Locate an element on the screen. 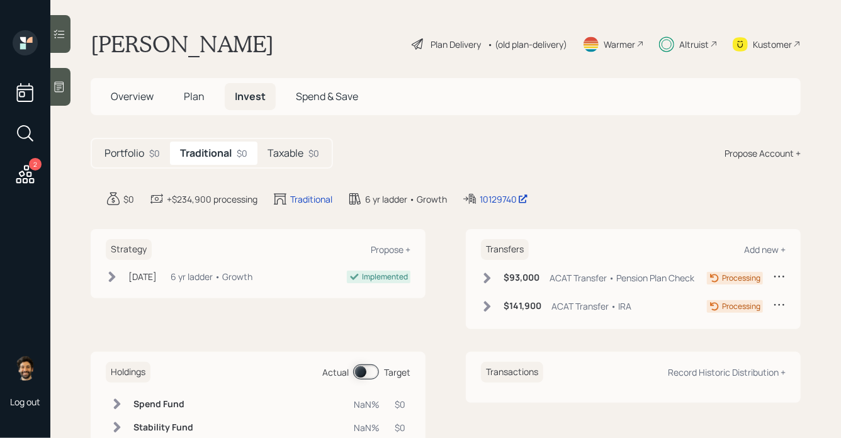 The height and width of the screenshot is (438, 841). span: Invest is located at coordinates (250, 96).